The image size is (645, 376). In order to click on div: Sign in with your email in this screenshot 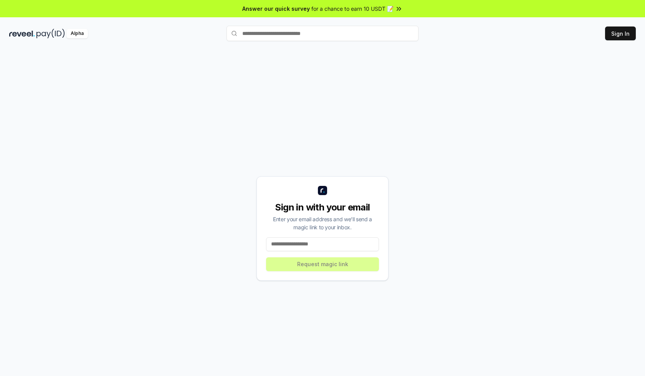, I will do `click(323, 207)`.